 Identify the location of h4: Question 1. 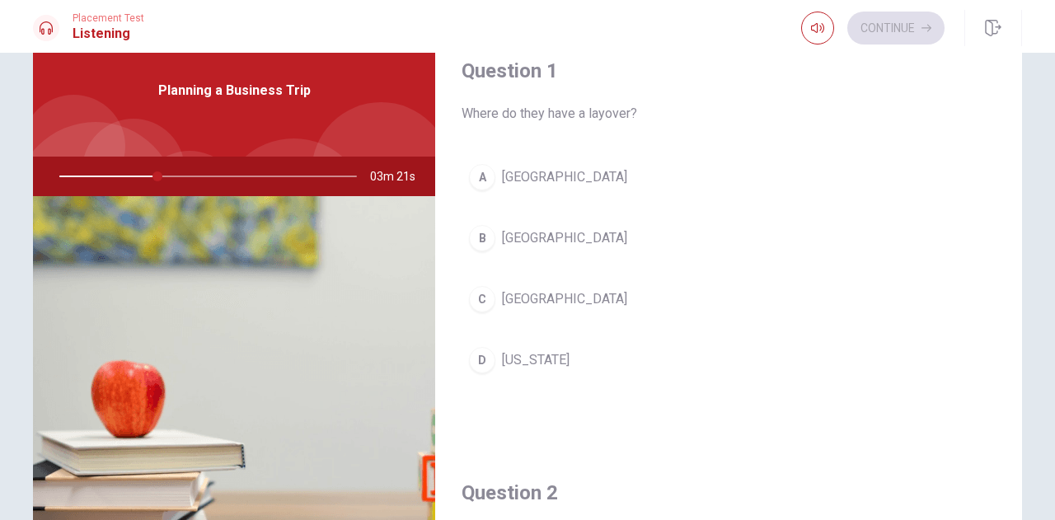
(729, 71).